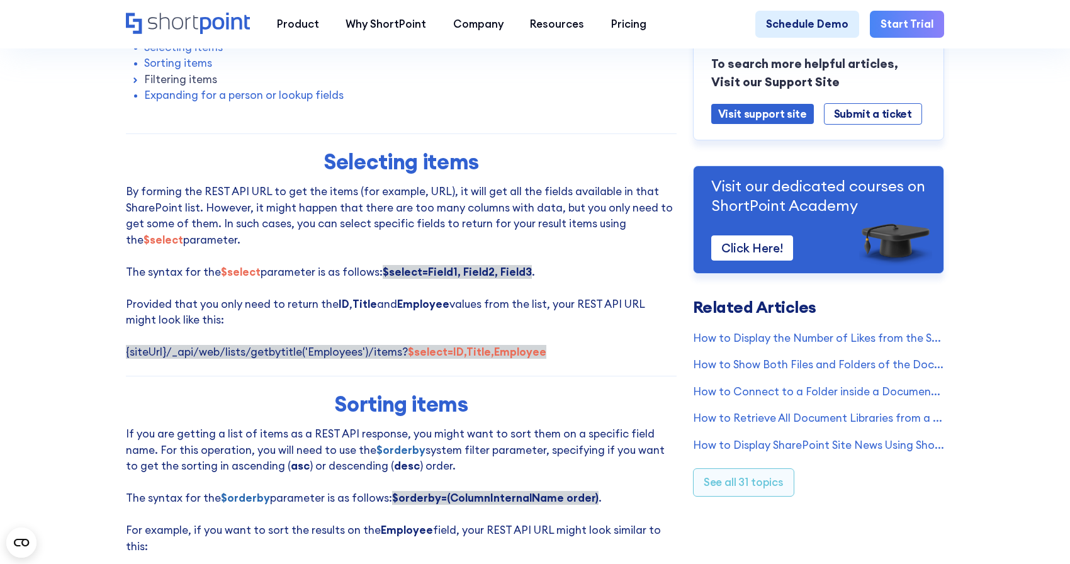 The height and width of the screenshot is (564, 1070). Describe the element at coordinates (402, 272) in the screenshot. I see `p: By forming the REST API URL to get the items (for example, URL), it will get all the fields avail...` at that location.